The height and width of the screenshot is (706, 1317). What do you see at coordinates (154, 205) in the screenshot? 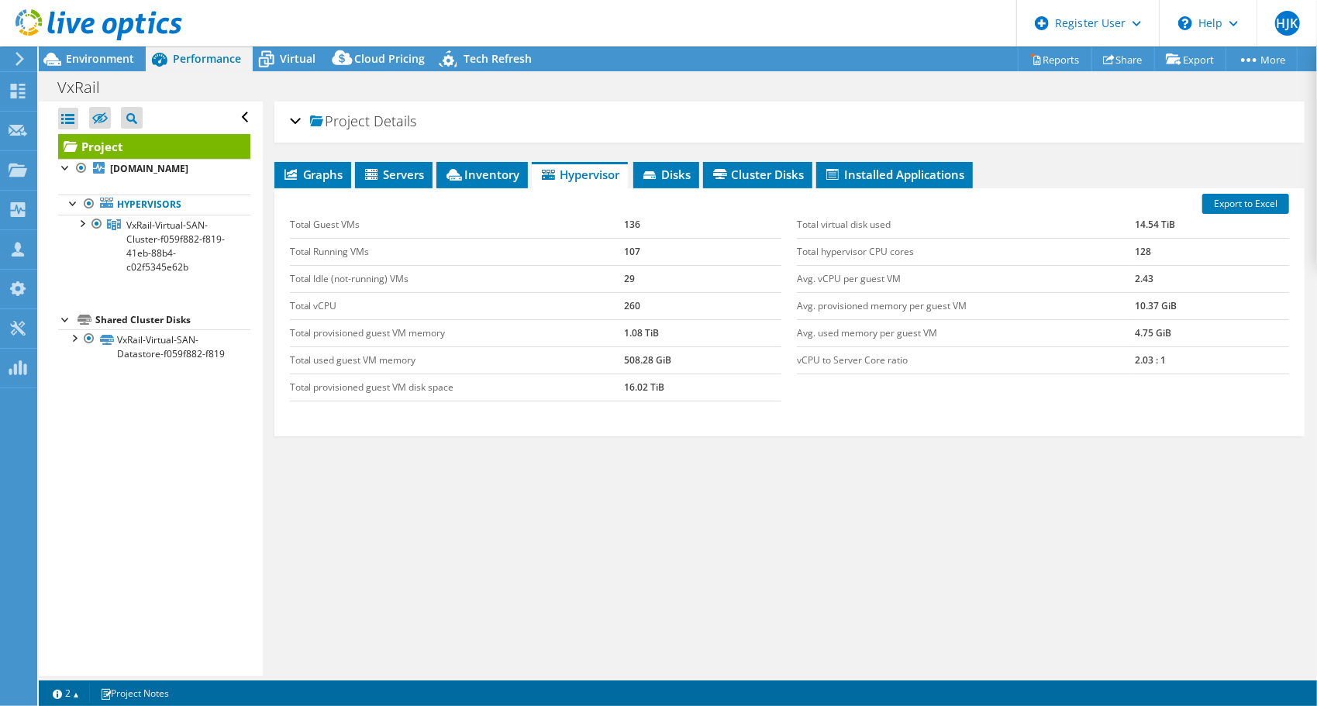
I see `a: Hypervisors` at bounding box center [154, 205].